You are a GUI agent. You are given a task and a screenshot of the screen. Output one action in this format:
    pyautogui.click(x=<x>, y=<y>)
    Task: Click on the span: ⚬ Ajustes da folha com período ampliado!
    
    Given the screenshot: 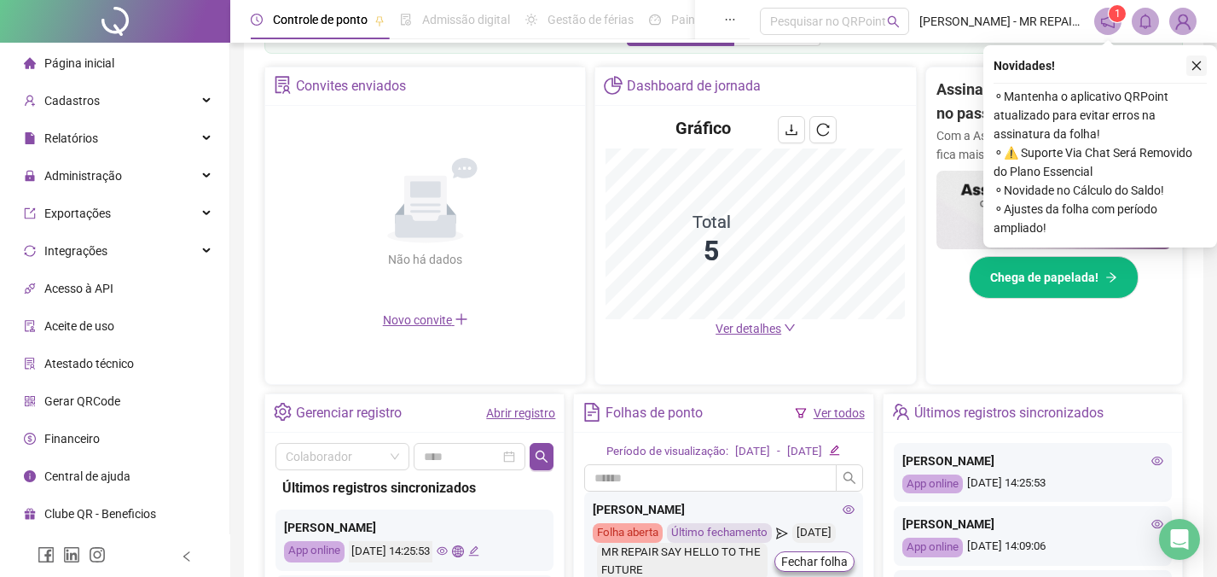 What is the action you would take?
    pyautogui.click(x=1100, y=218)
    